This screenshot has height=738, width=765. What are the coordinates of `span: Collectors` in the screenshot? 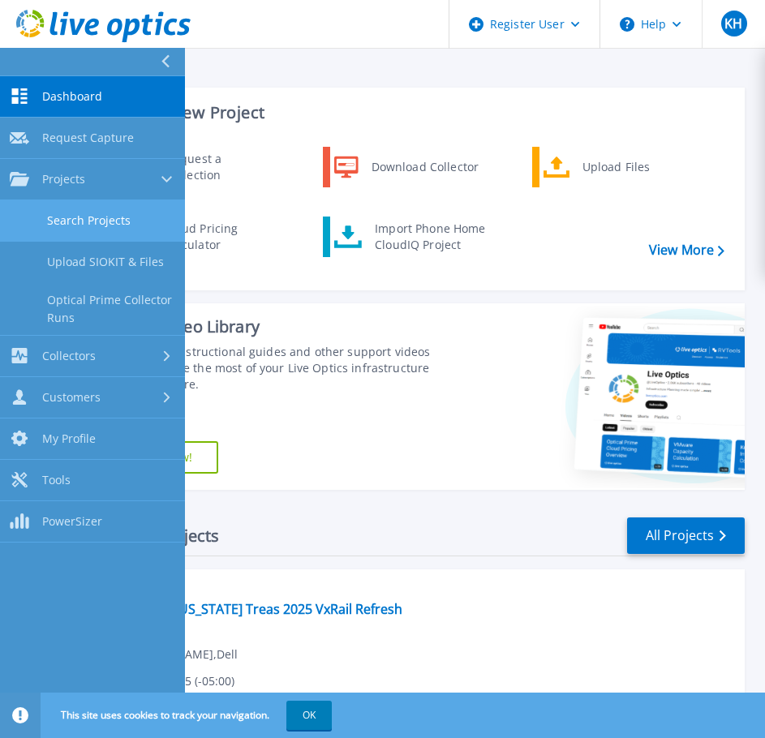 It's located at (69, 356).